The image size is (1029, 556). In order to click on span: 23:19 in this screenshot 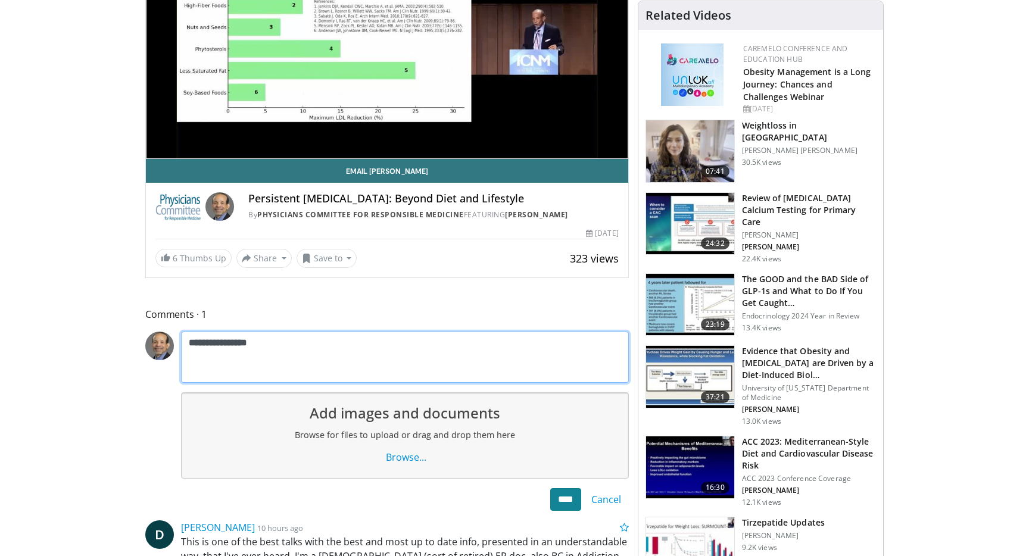, I will do `click(715, 325)`.